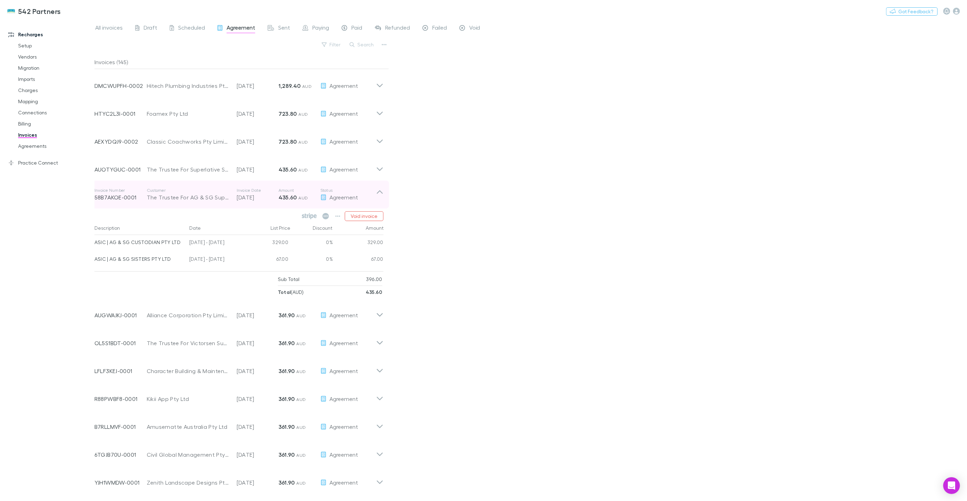 This screenshot has width=967, height=501. Describe the element at coordinates (121, 315) in the screenshot. I see `p: AUGWAJKJ-0001` at that location.